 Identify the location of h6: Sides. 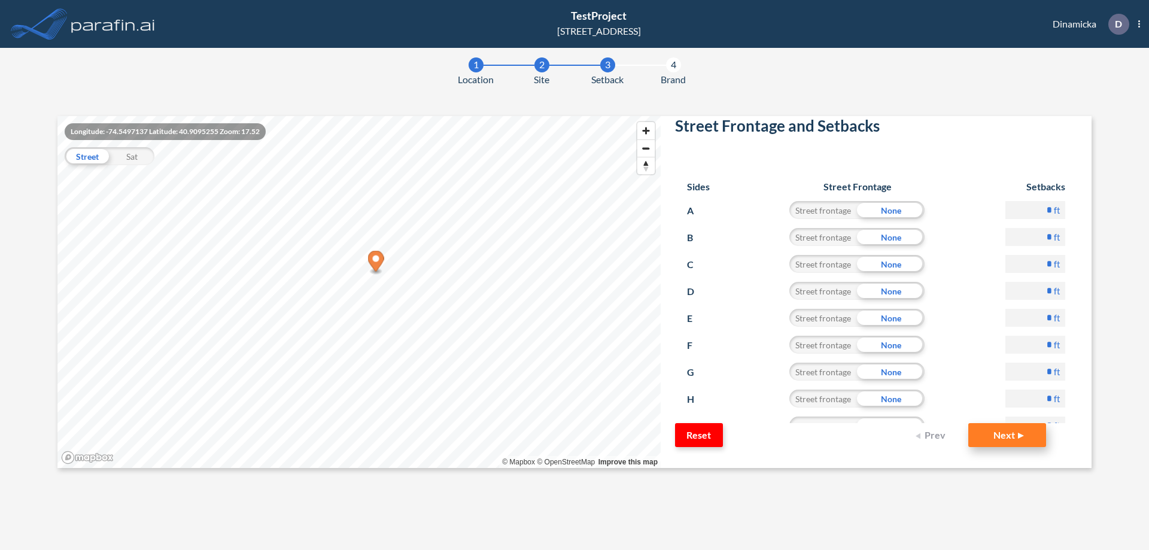
(698, 186).